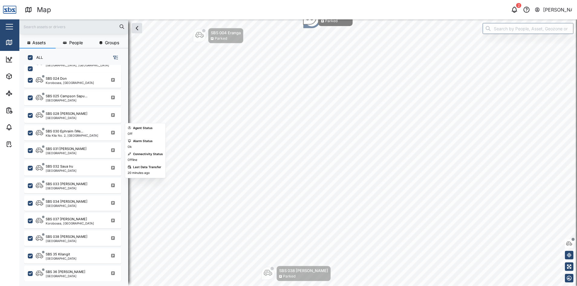 This screenshot has width=577, height=286. What do you see at coordinates (64, 131) in the screenshot?
I see `div: SBS 030 Ephraim (We...` at bounding box center [64, 131].